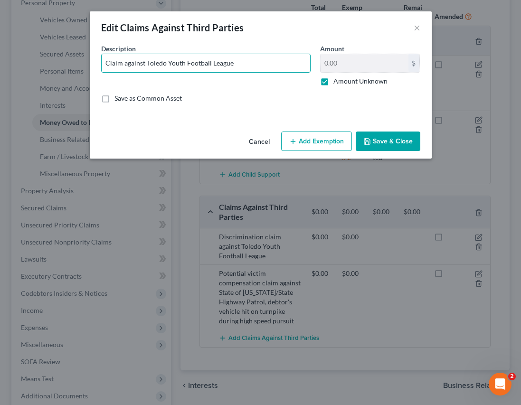 The height and width of the screenshot is (405, 521). What do you see at coordinates (259, 142) in the screenshot?
I see `button: Cancel` at bounding box center [259, 142].